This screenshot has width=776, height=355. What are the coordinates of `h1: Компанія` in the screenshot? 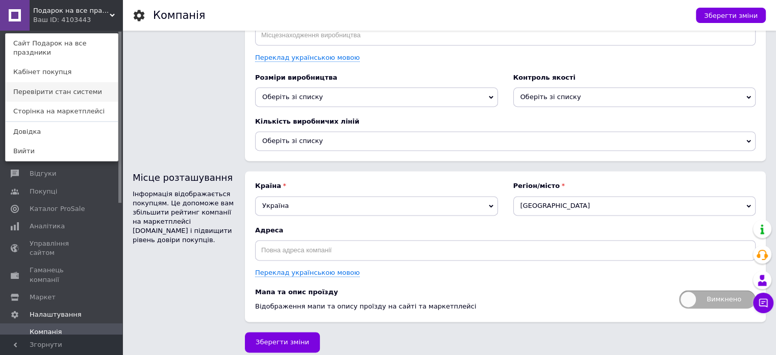 It's located at (179, 15).